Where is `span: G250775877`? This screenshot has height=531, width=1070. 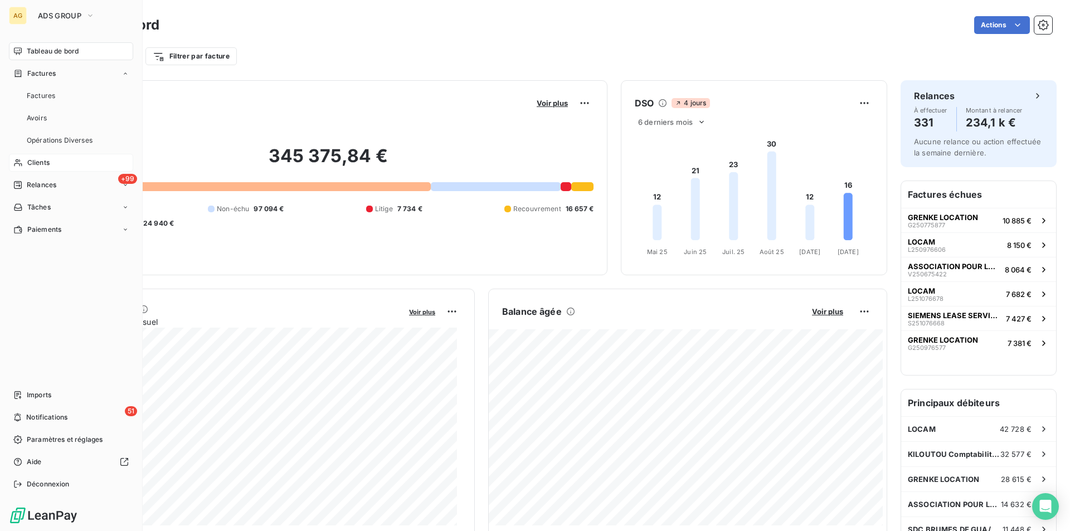 span: G250775877 is located at coordinates (926, 225).